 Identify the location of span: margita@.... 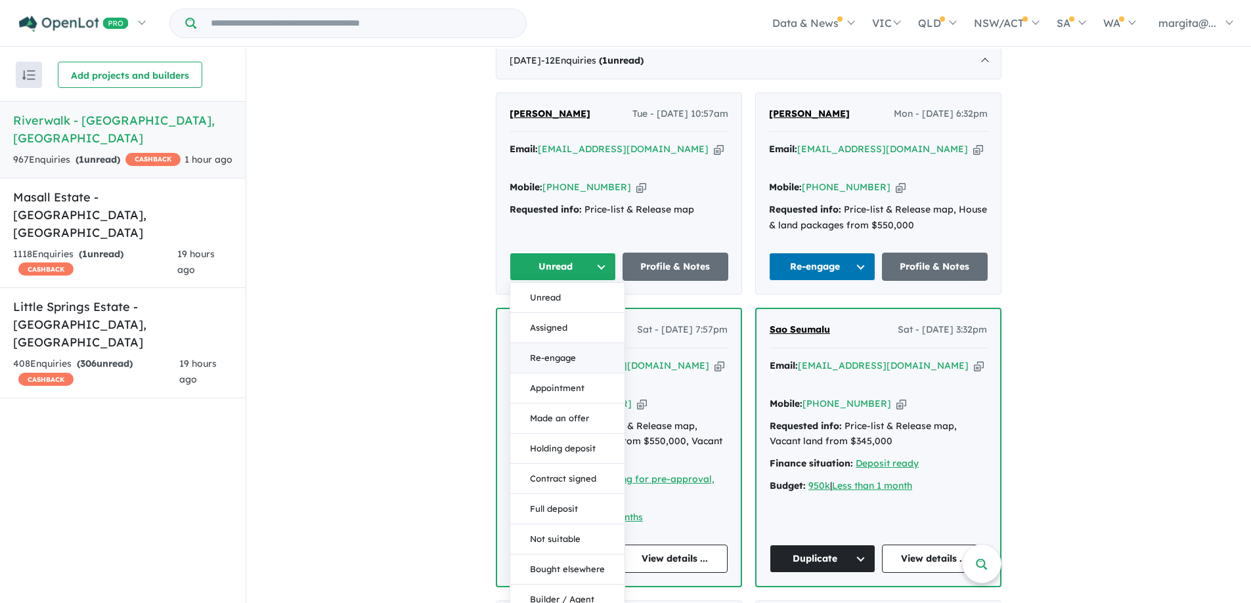
(1187, 23).